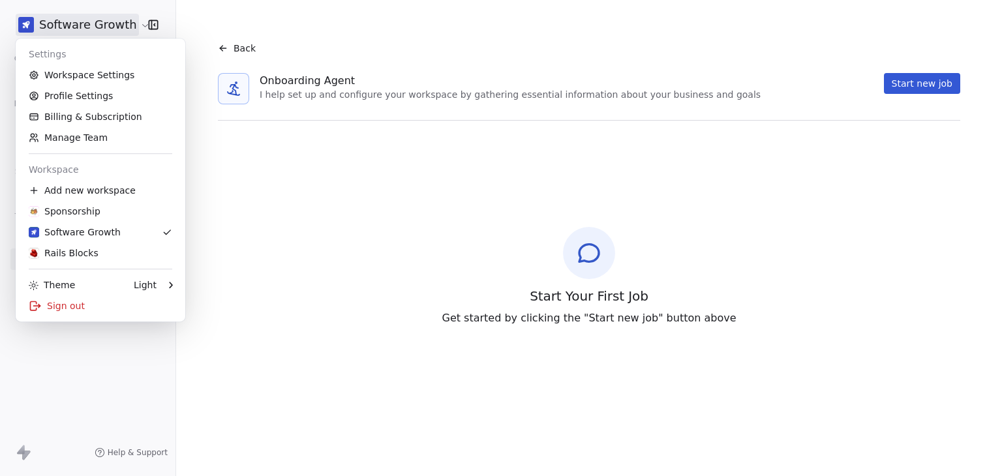  What do you see at coordinates (34, 211) in the screenshot?
I see `img: logo-white-bg.png` at bounding box center [34, 211].